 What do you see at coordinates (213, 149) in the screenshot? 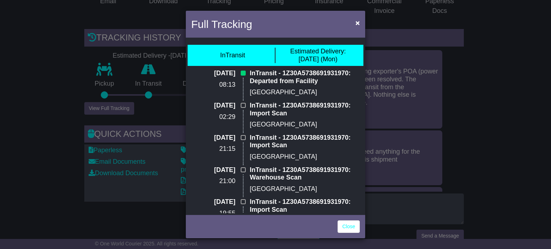
I see `p: 21:15` at bounding box center [213, 149].